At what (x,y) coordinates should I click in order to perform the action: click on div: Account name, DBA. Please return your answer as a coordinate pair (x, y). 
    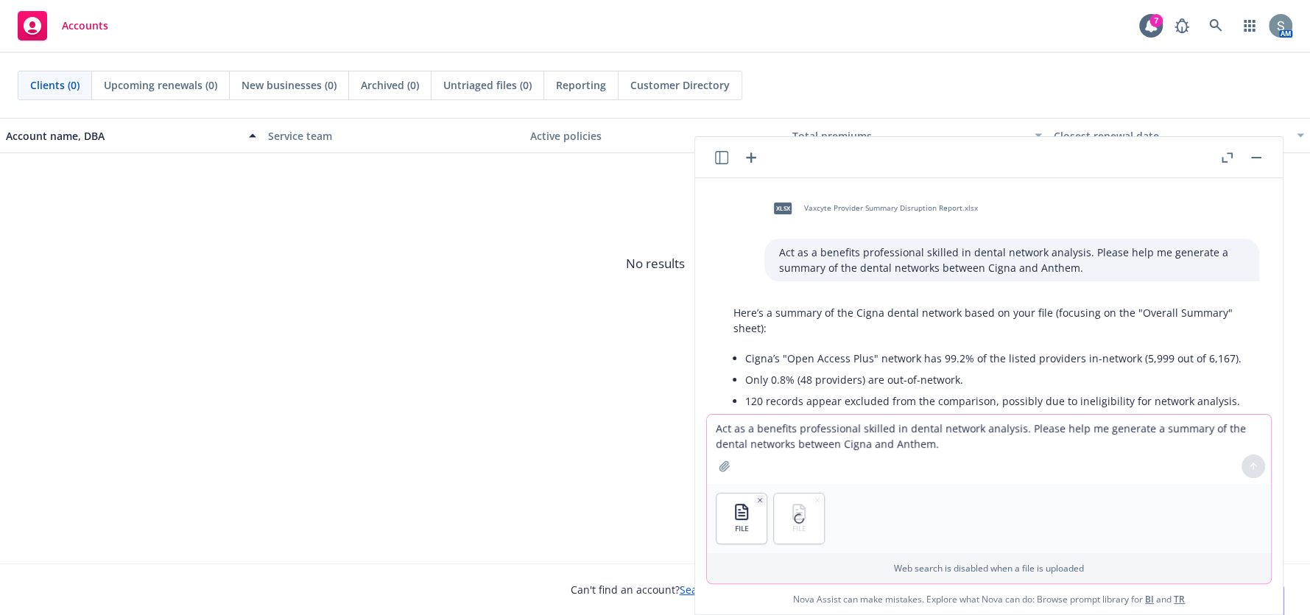
    Looking at the image, I should click on (123, 136).